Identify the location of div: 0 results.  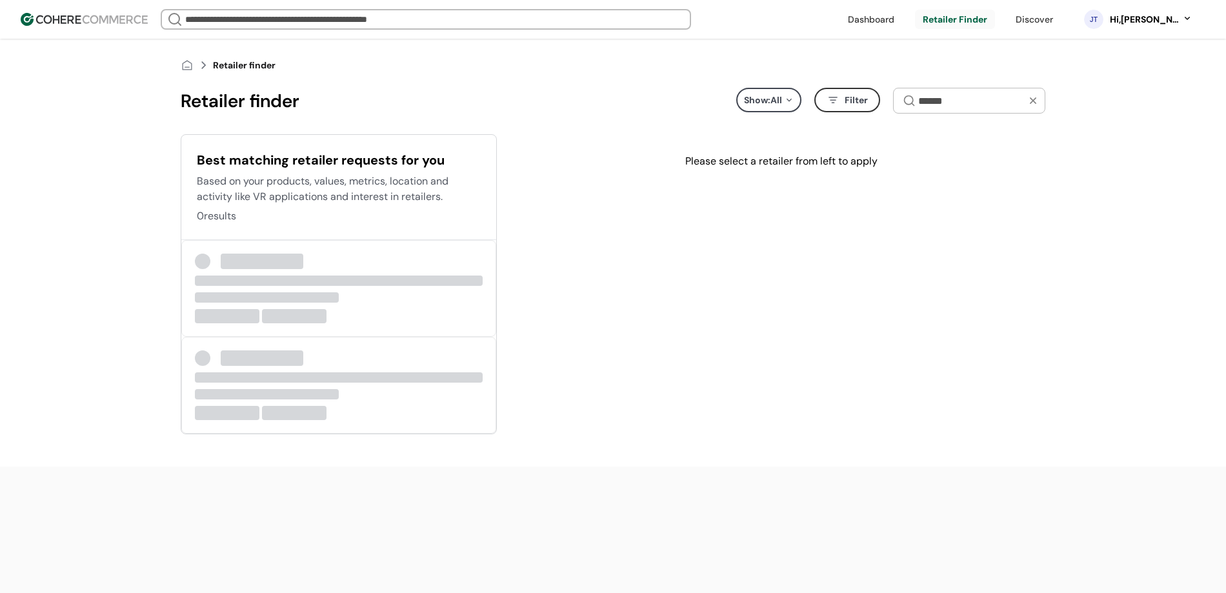
(216, 216).